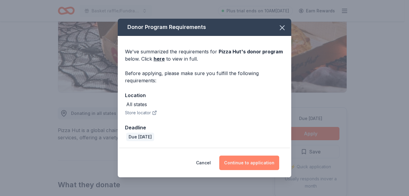 This screenshot has height=196, width=409. I want to click on div: Donor Program Requirements, so click(204, 27).